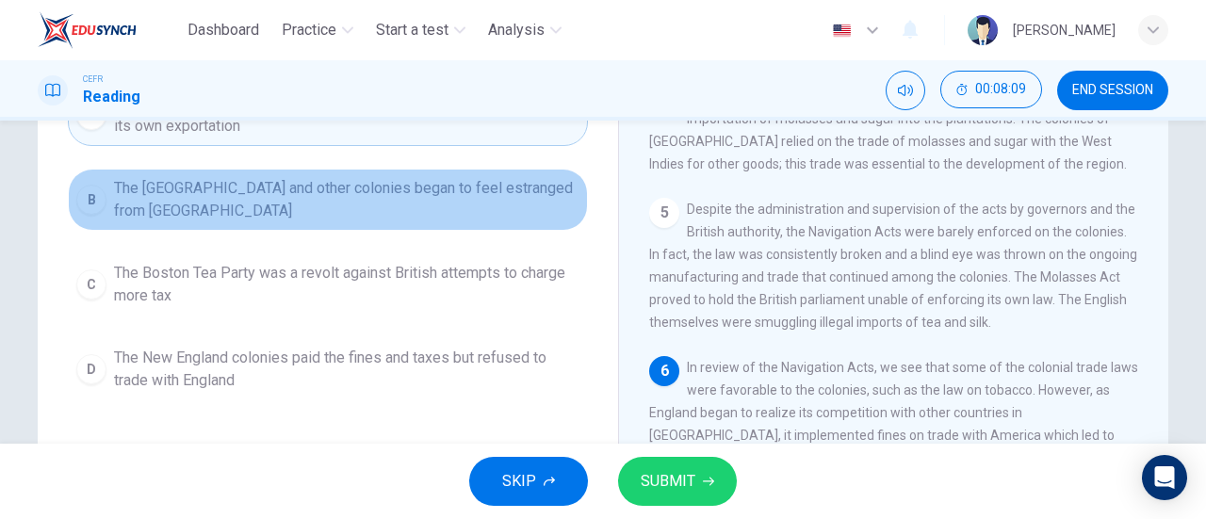 The width and height of the screenshot is (1206, 519). Describe the element at coordinates (1113, 90) in the screenshot. I see `span: END SESSION` at that location.